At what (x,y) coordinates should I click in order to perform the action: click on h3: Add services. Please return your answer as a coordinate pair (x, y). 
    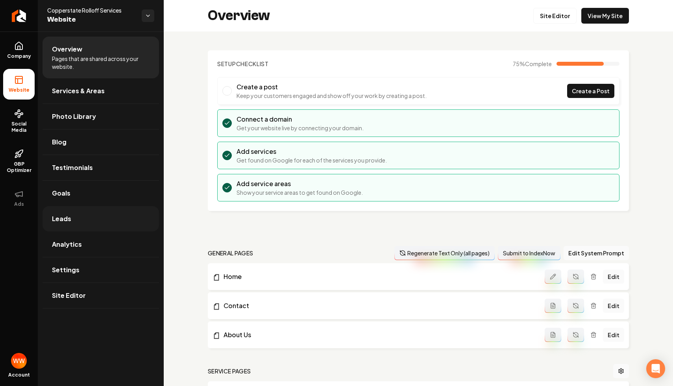
    Looking at the image, I should click on (312, 151).